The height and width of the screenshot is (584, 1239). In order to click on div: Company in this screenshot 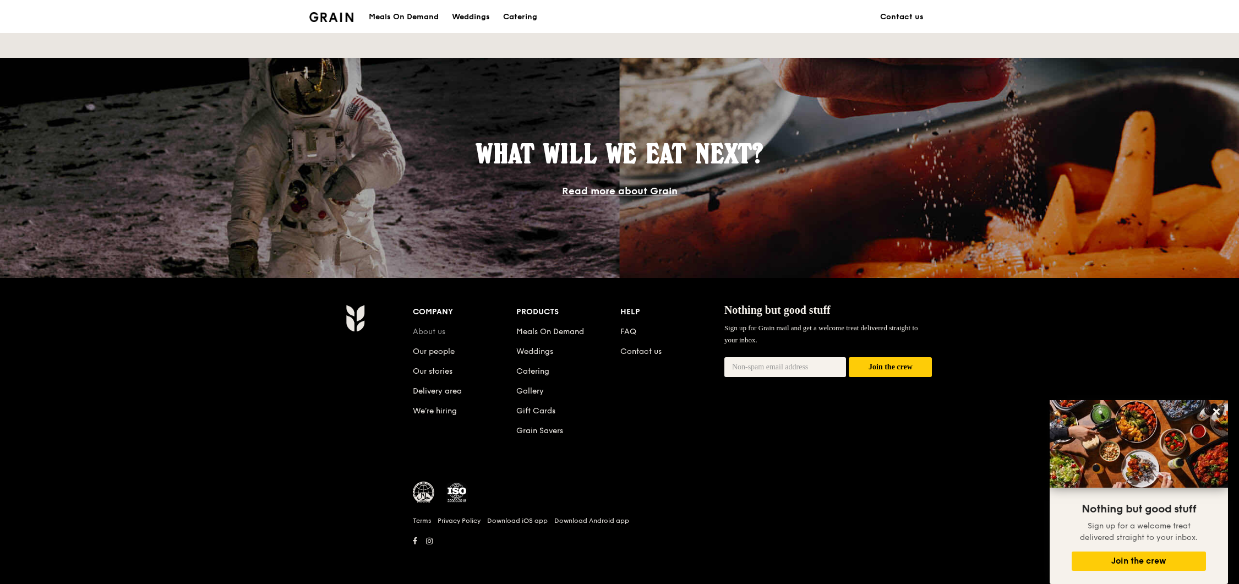, I will do `click(465, 312)`.